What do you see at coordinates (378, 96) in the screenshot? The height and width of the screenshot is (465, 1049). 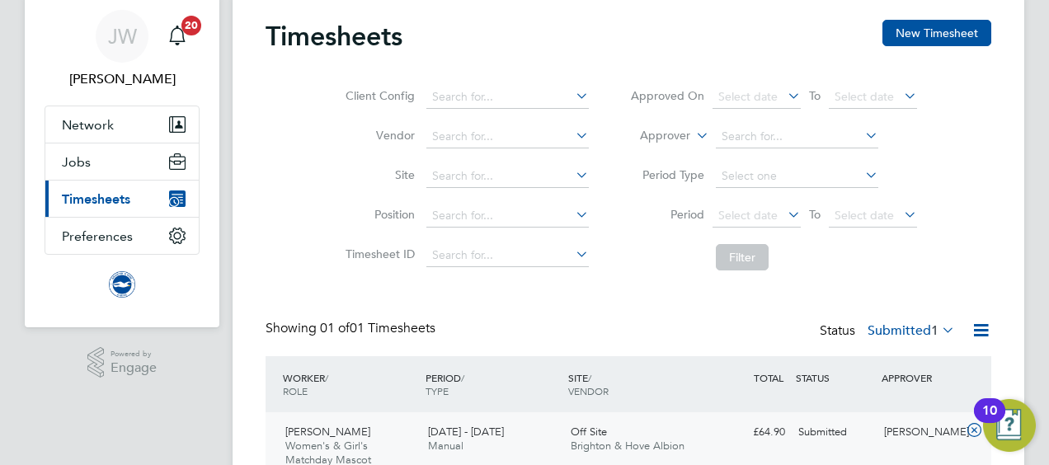 I see `label: Client Config` at bounding box center [378, 96].